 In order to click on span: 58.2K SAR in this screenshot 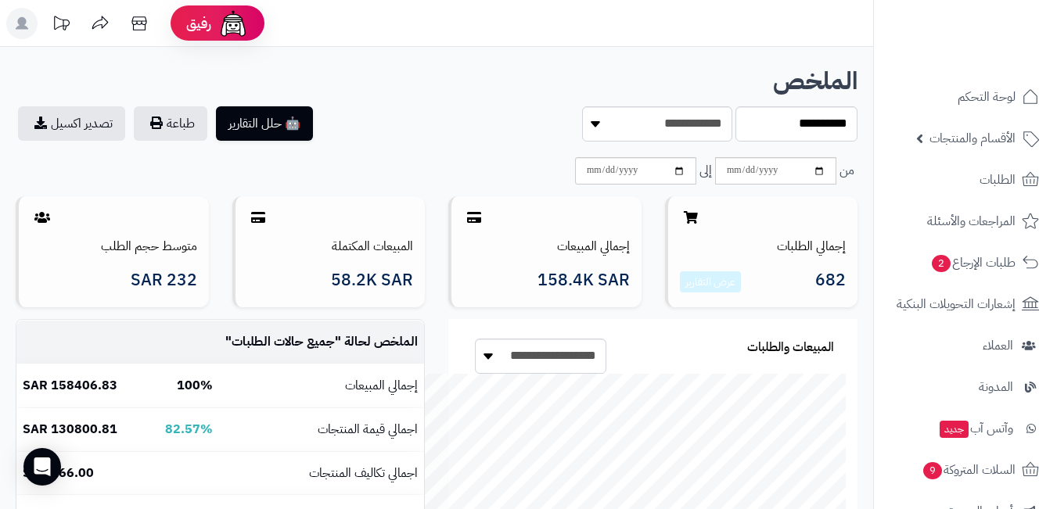, I will do `click(372, 280)`.